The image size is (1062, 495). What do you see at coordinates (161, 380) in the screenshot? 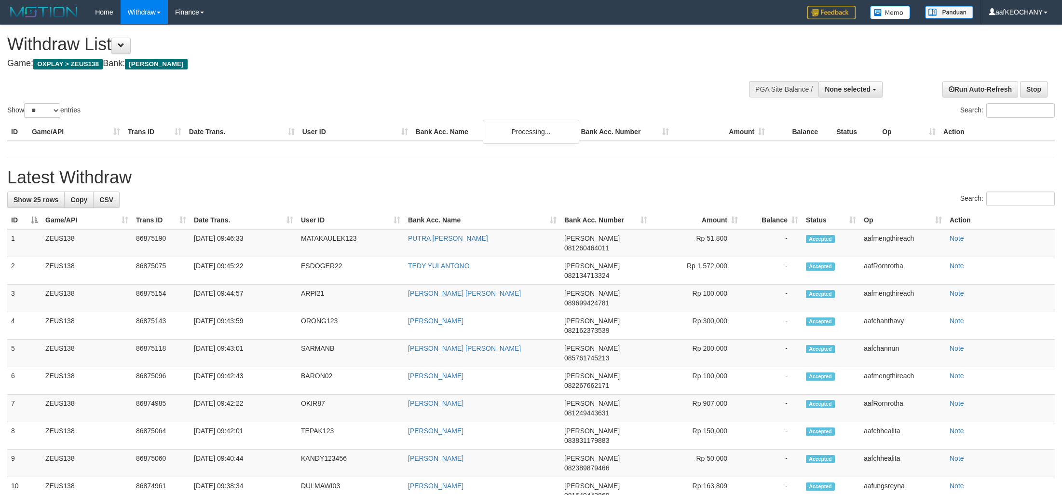
I see `td: 86875096` at bounding box center [161, 380].